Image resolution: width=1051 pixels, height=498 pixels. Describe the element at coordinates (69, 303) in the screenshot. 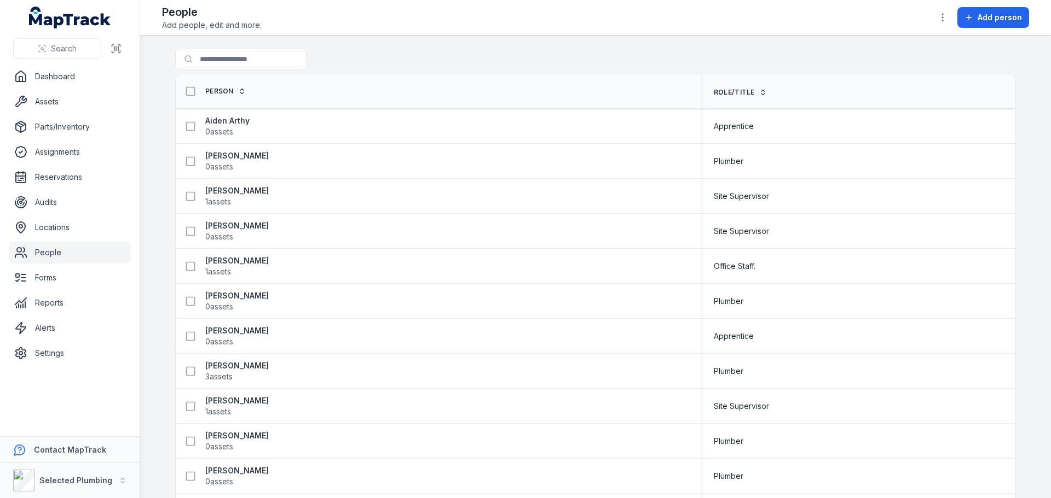

I see `a: Reports` at that location.